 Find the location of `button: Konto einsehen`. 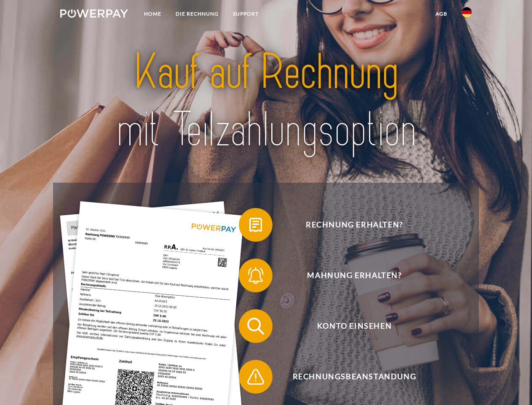

button: Konto einsehen is located at coordinates (349, 326).